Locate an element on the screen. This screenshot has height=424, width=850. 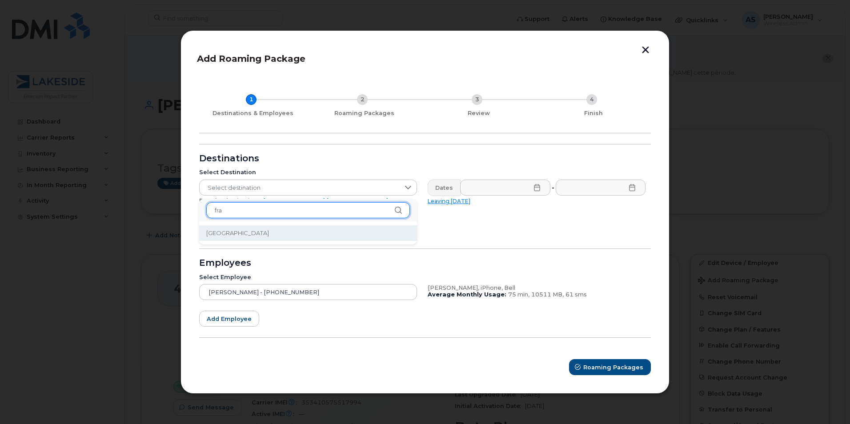
ul: Option List is located at coordinates (308, 233).